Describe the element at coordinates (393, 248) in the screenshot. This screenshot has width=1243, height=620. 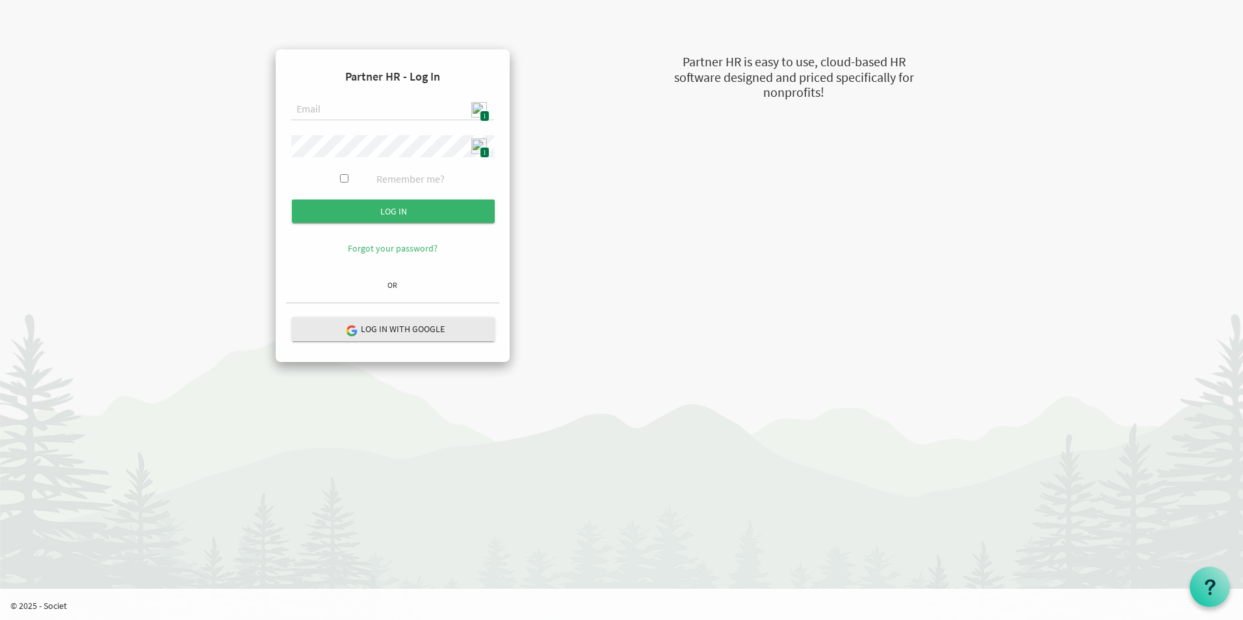
I see `a: Forgot your password?` at that location.